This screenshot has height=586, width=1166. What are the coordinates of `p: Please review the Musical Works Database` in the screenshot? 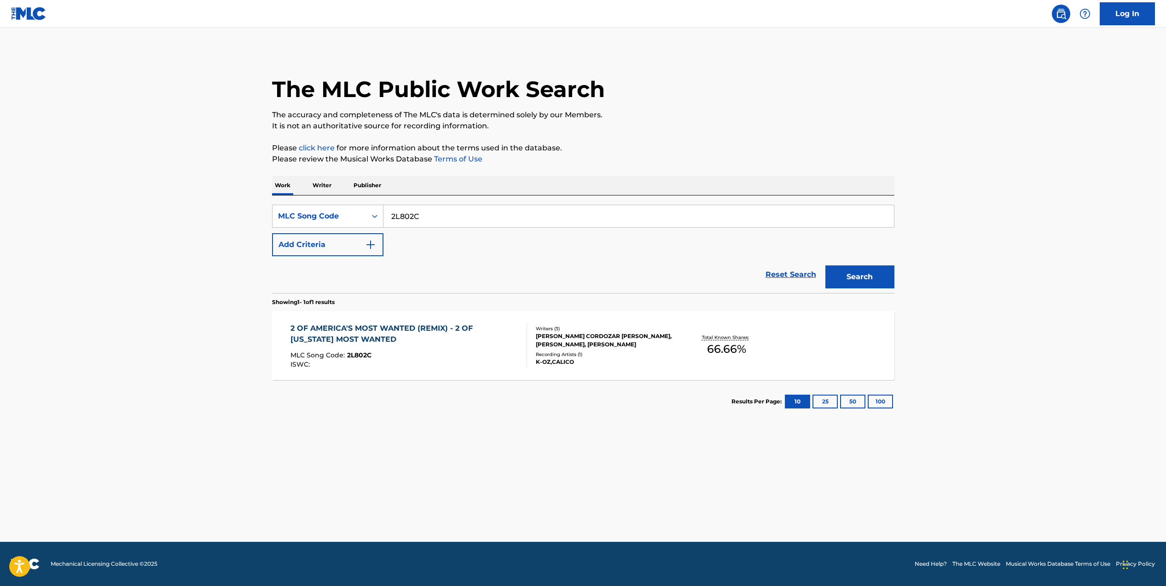 It's located at (583, 159).